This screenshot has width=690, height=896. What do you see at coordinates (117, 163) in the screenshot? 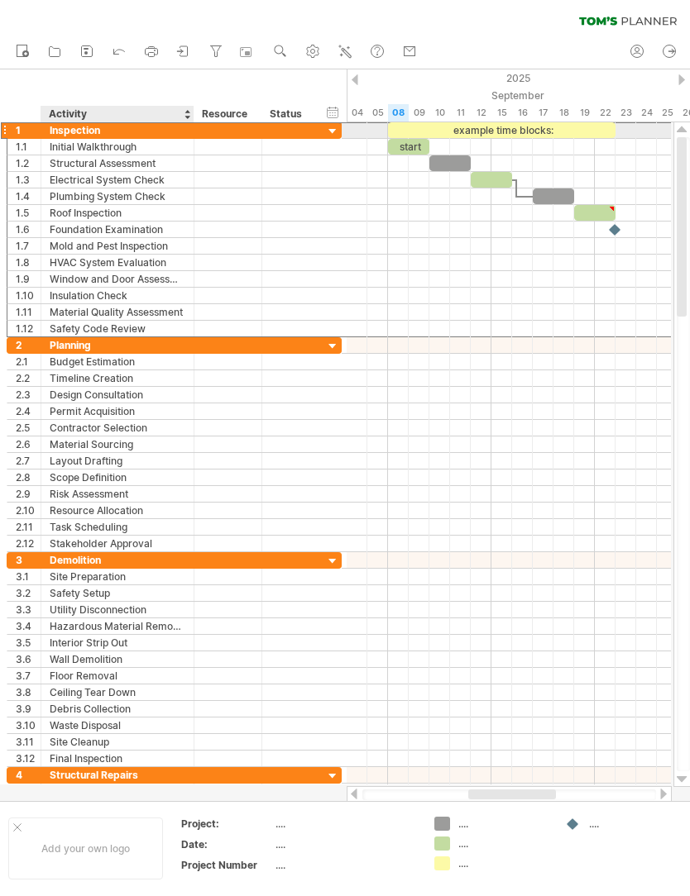
I see `div: Structural Assessment` at bounding box center [117, 163].